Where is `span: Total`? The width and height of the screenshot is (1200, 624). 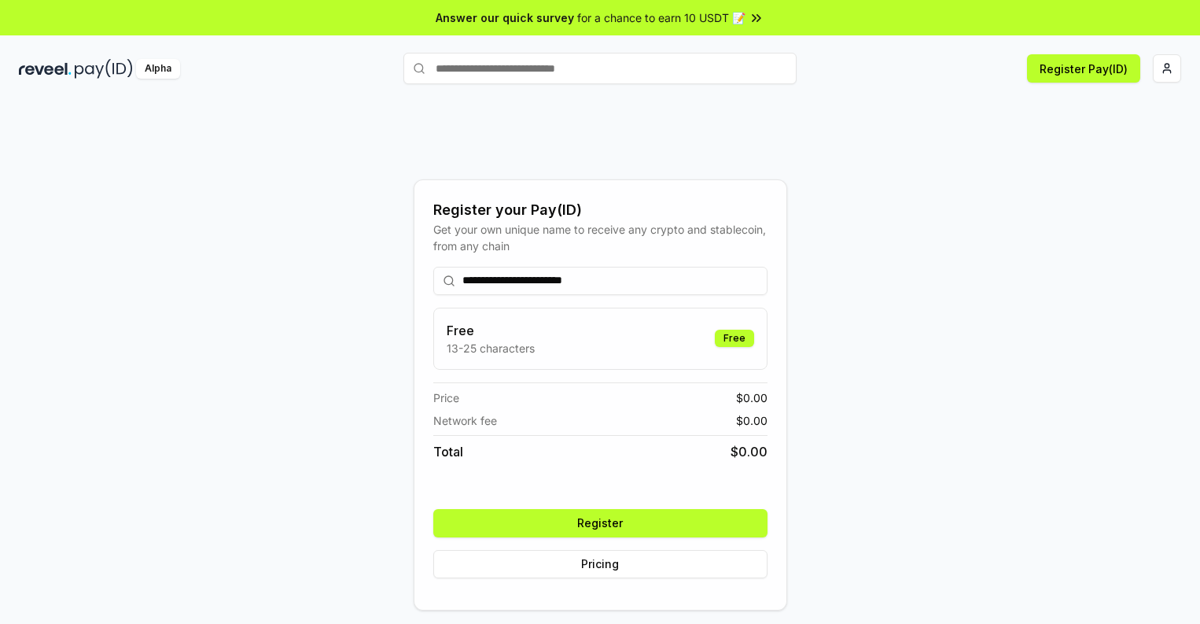 span: Total is located at coordinates (448, 451).